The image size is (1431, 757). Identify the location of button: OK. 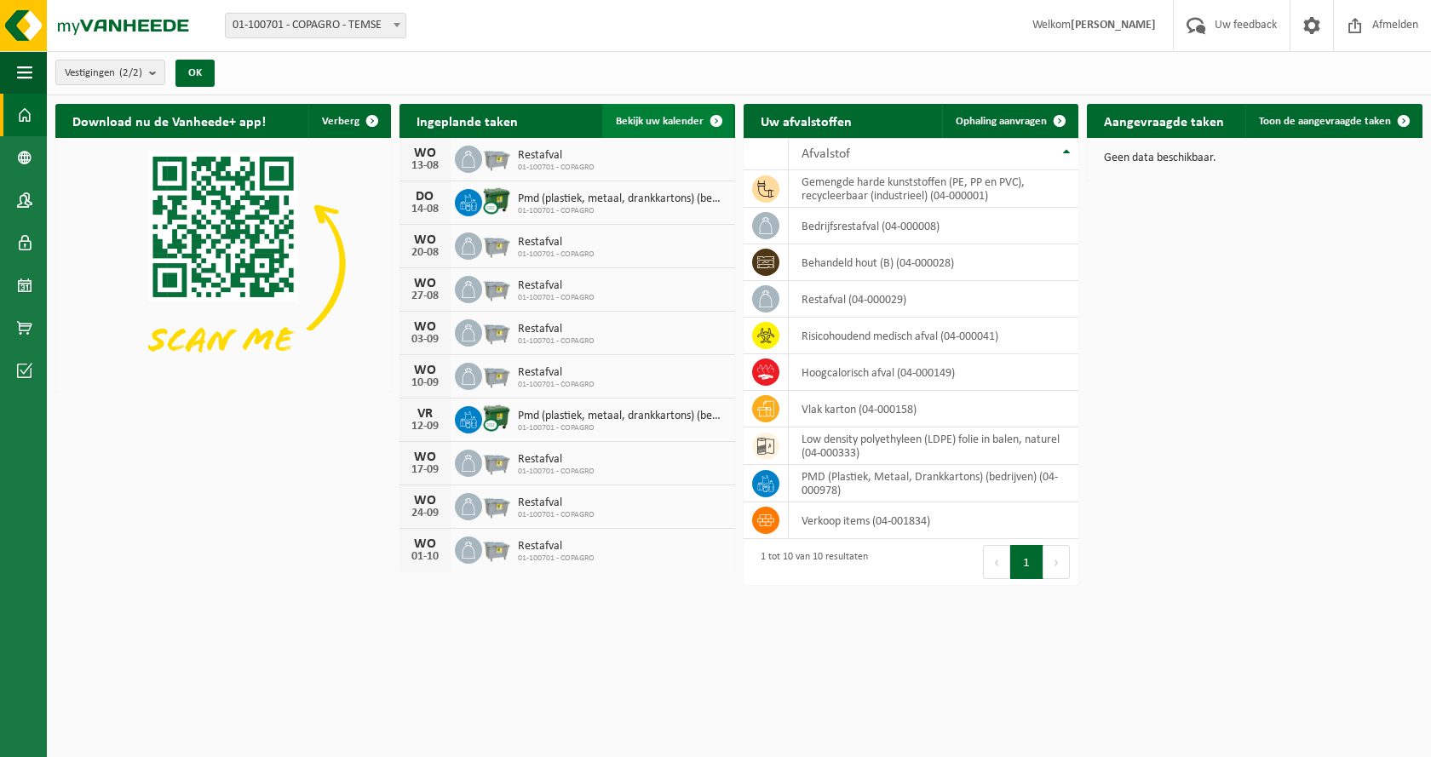
(195, 73).